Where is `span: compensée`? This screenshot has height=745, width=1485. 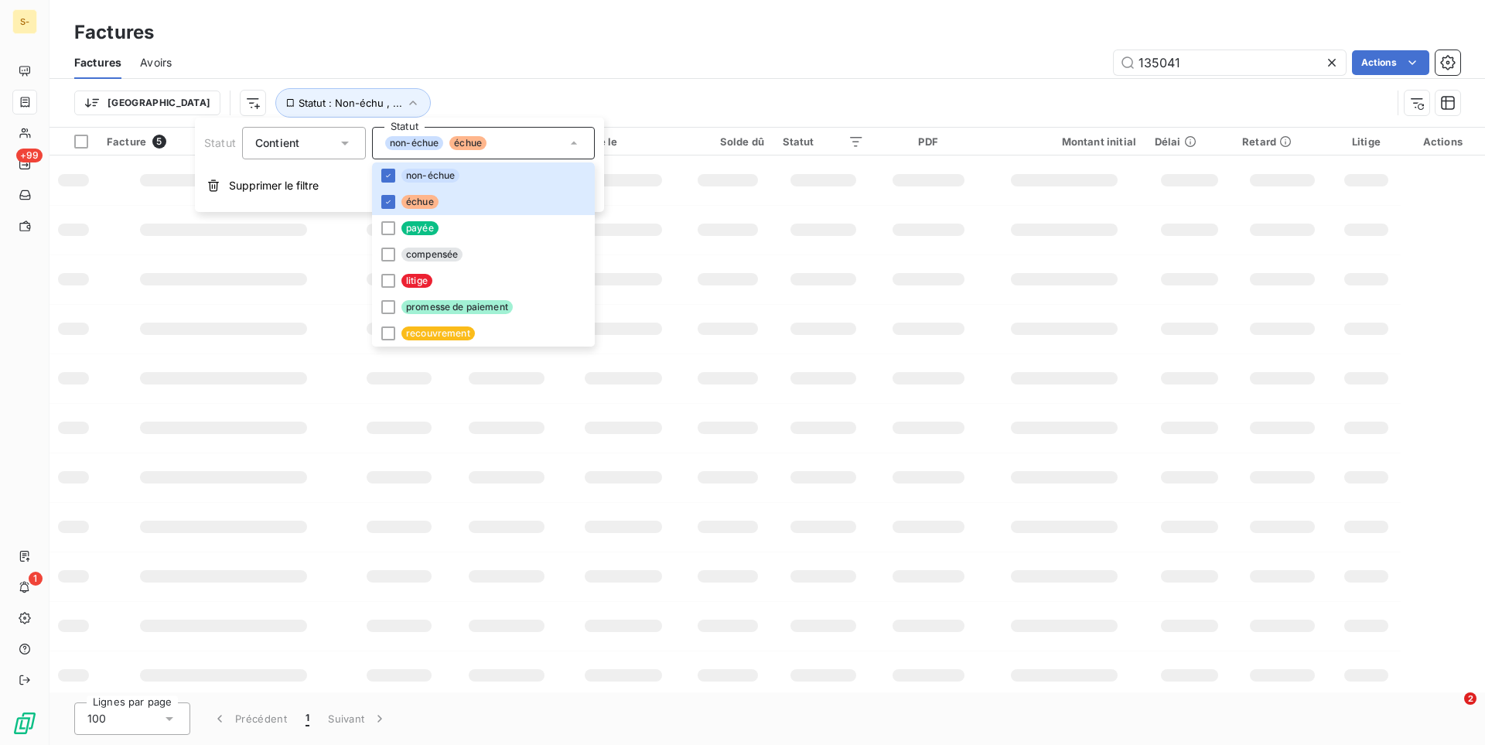
span: compensée is located at coordinates (432, 254).